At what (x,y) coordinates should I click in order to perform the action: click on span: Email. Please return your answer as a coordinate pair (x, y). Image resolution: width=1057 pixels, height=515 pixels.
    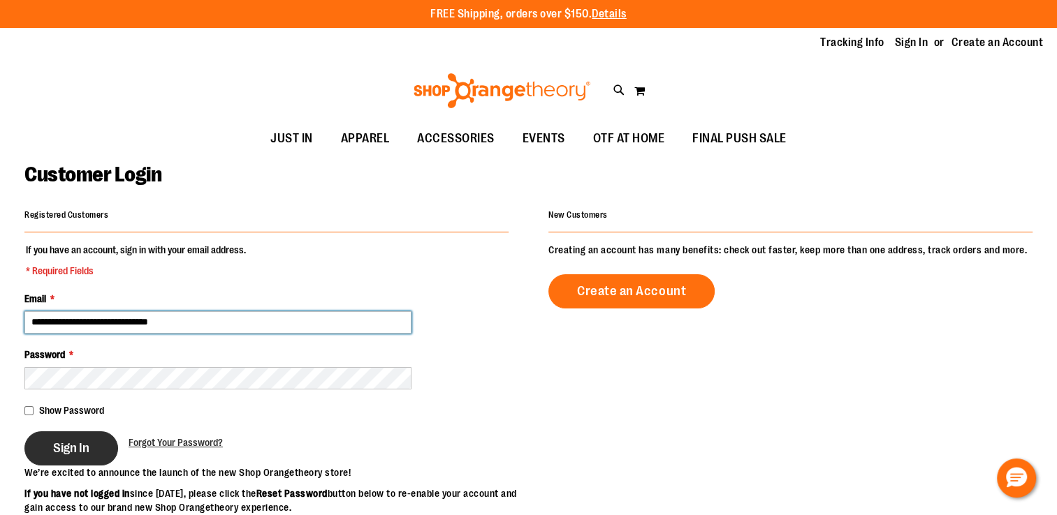
    Looking at the image, I should click on (35, 299).